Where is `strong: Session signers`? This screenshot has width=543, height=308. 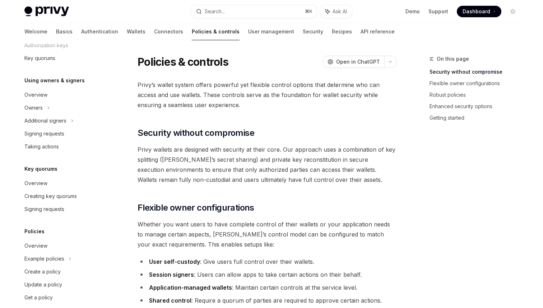 strong: Session signers is located at coordinates (171, 274).